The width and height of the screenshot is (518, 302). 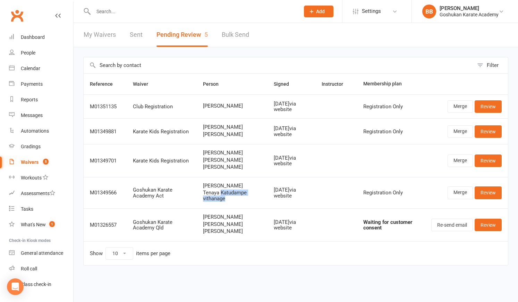 What do you see at coordinates (285, 84) in the screenshot?
I see `button: Signed` at bounding box center [285, 84].